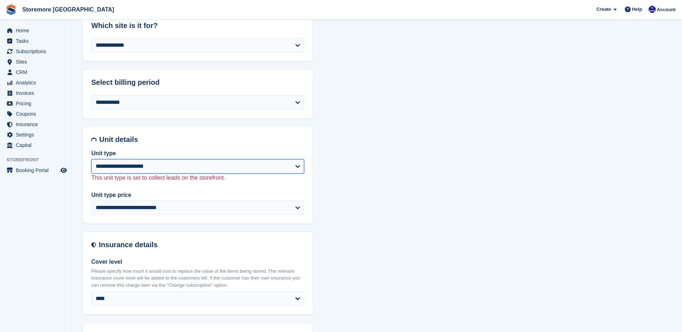  What do you see at coordinates (94, 245) in the screenshot?
I see `img: insurance-details-icon-731ffda60807649b61249b889ba3c5e2b5c27d34e2e1fb37a309f0fde93ff34a.svg` at bounding box center [94, 245].